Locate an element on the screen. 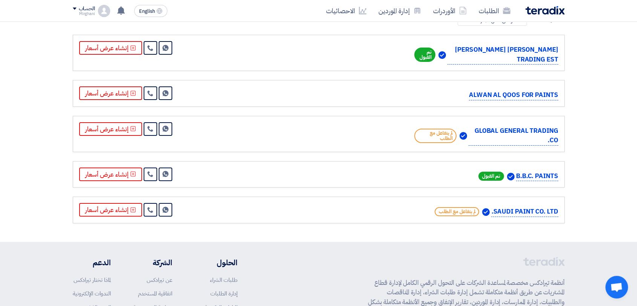  a: إدارة الطلبات is located at coordinates (224, 293).